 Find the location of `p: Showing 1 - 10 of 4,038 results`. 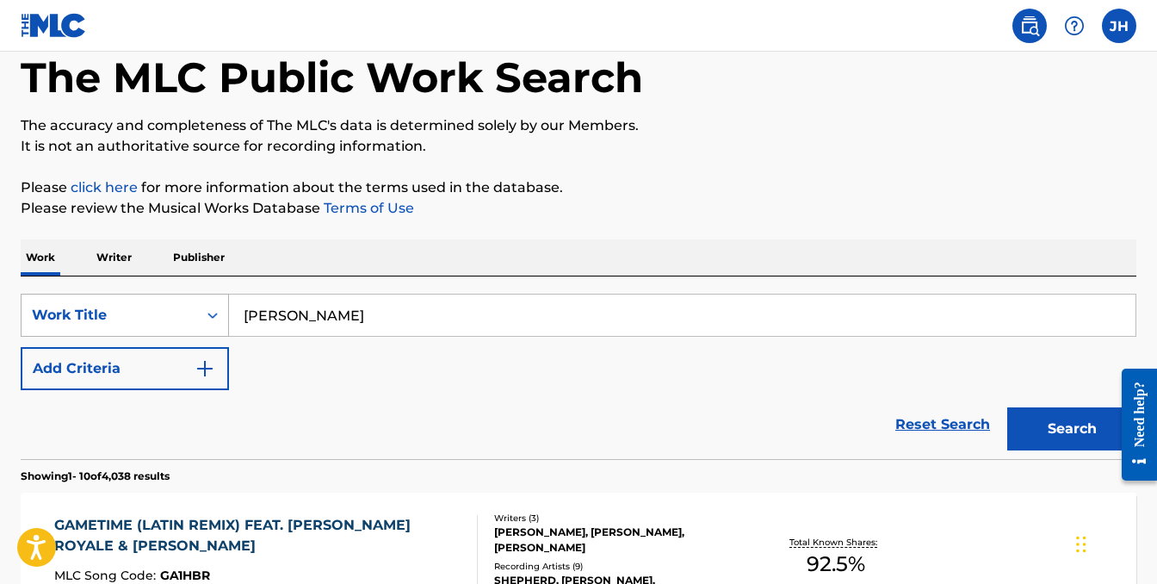

p: Showing 1 - 10 of 4,038 results is located at coordinates (95, 476).